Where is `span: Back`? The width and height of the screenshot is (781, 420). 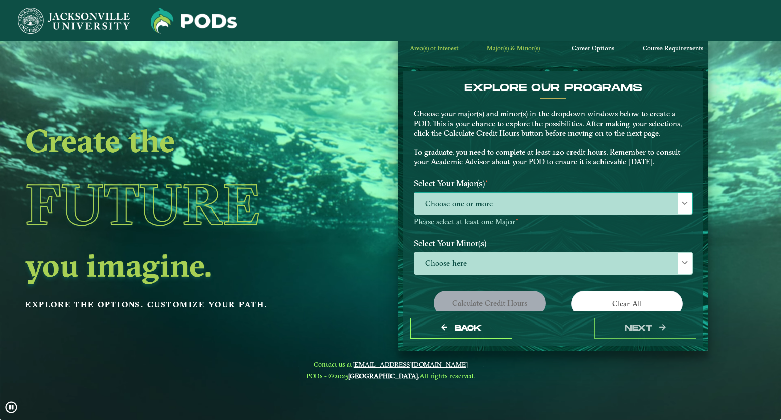
span: Back is located at coordinates (468, 328).